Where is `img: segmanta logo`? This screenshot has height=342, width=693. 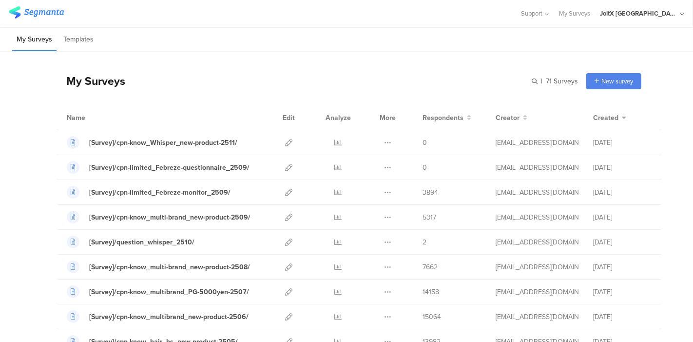 img: segmanta logo is located at coordinates (36, 12).